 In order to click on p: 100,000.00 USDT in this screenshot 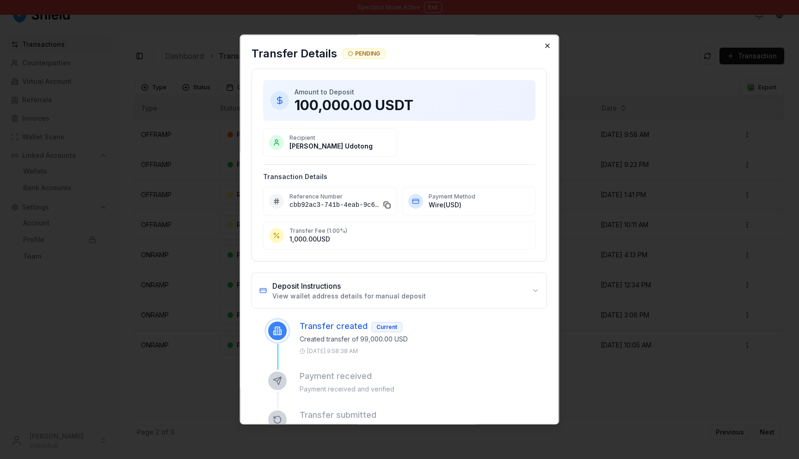, I will do `click(411, 105)`.